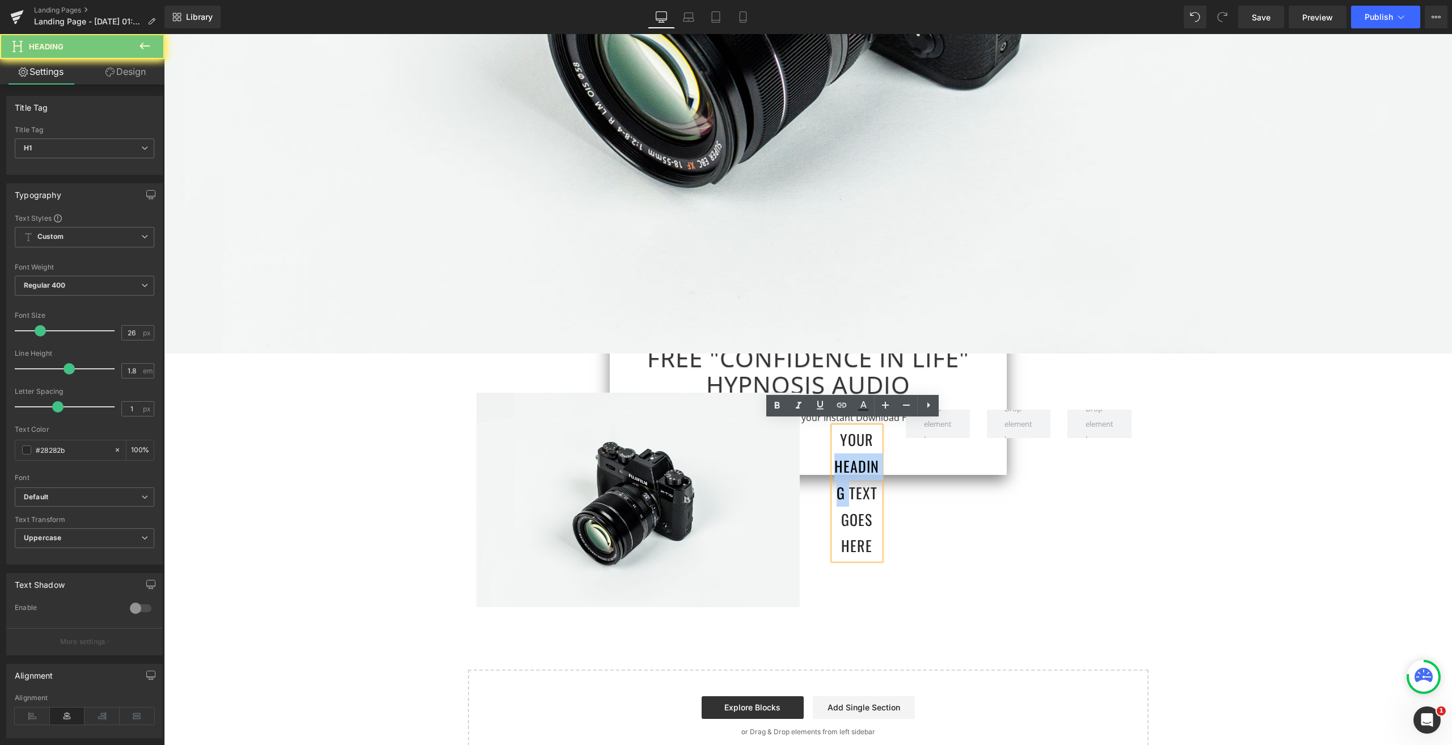 The height and width of the screenshot is (745, 1452). Describe the element at coordinates (1261, 17) in the screenshot. I see `span: Save` at that location.